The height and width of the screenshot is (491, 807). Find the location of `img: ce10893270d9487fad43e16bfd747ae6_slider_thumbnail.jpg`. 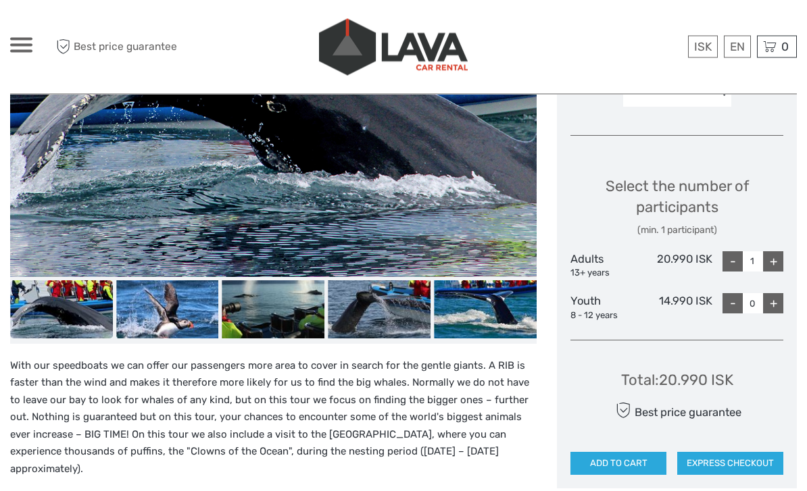

img: ce10893270d9487fad43e16bfd747ae6_slider_thumbnail.jpg is located at coordinates (379, 309).